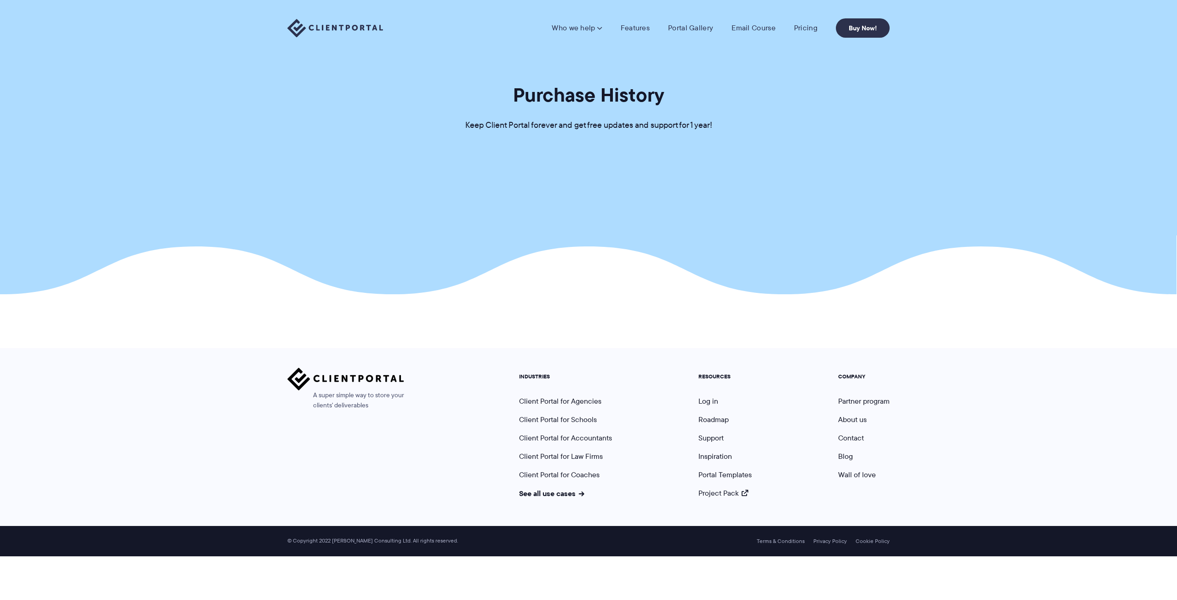  What do you see at coordinates (753, 28) in the screenshot?
I see `a: Email Course` at bounding box center [753, 28].